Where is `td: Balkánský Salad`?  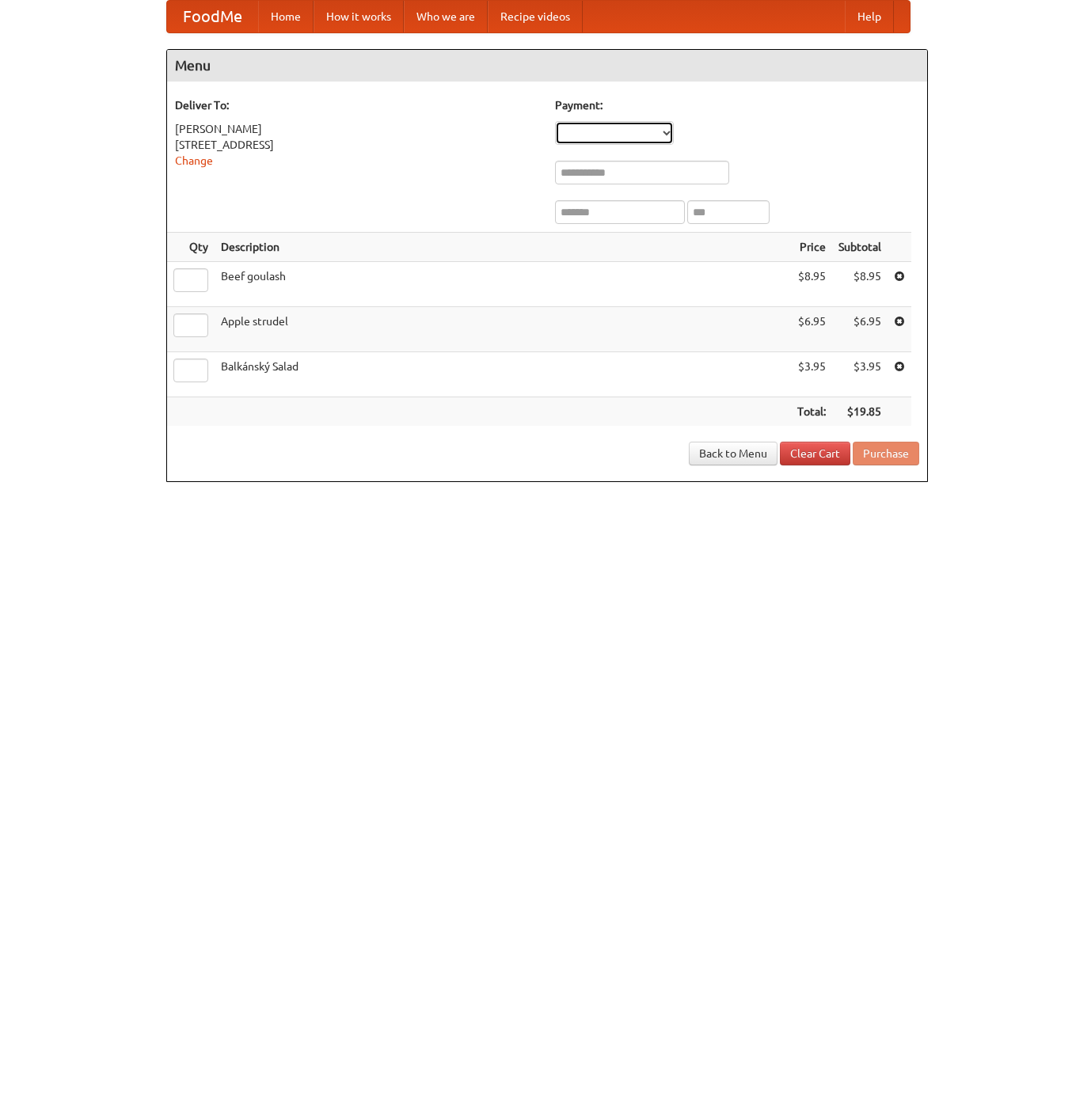
td: Balkánský Salad is located at coordinates (503, 374).